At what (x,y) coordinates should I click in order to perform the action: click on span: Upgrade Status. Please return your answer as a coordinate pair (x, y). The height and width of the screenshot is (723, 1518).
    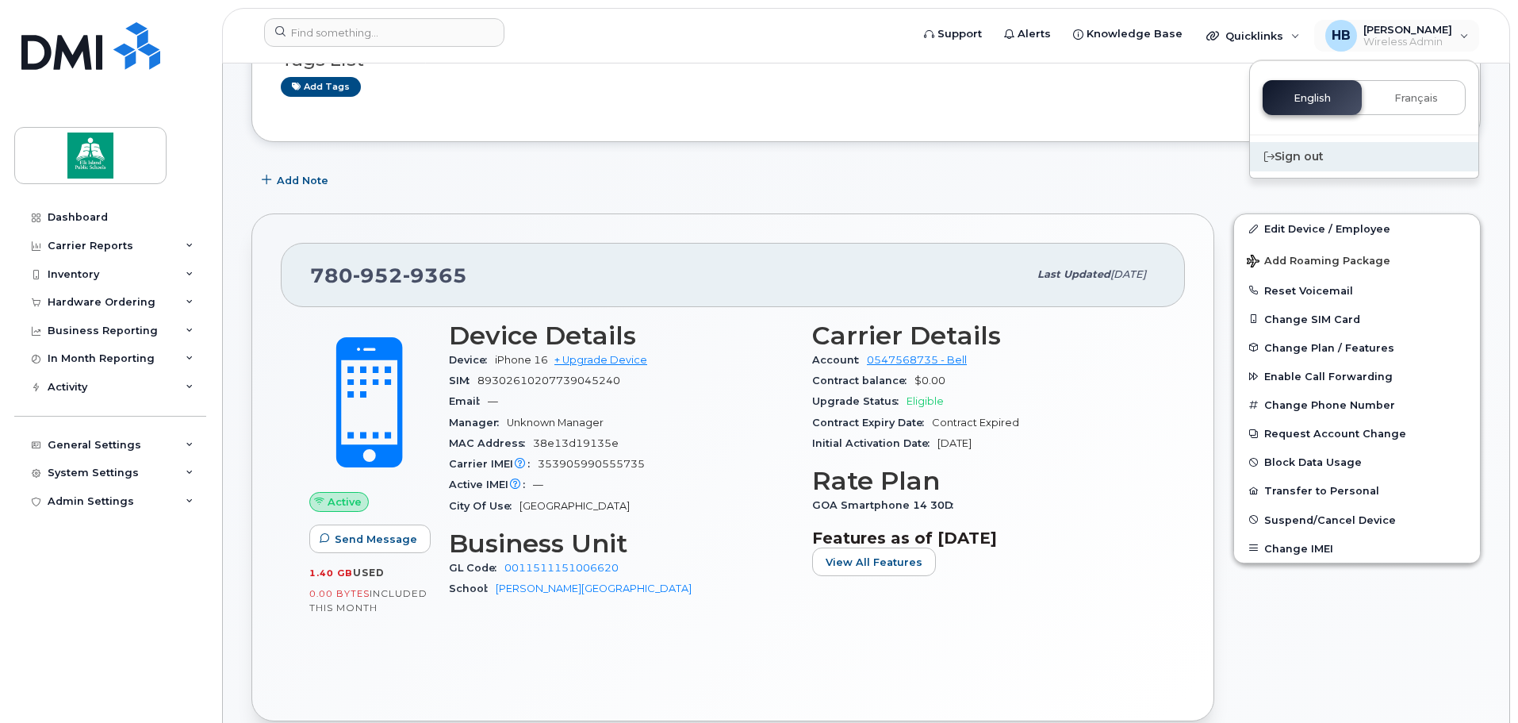
    Looking at the image, I should click on (859, 401).